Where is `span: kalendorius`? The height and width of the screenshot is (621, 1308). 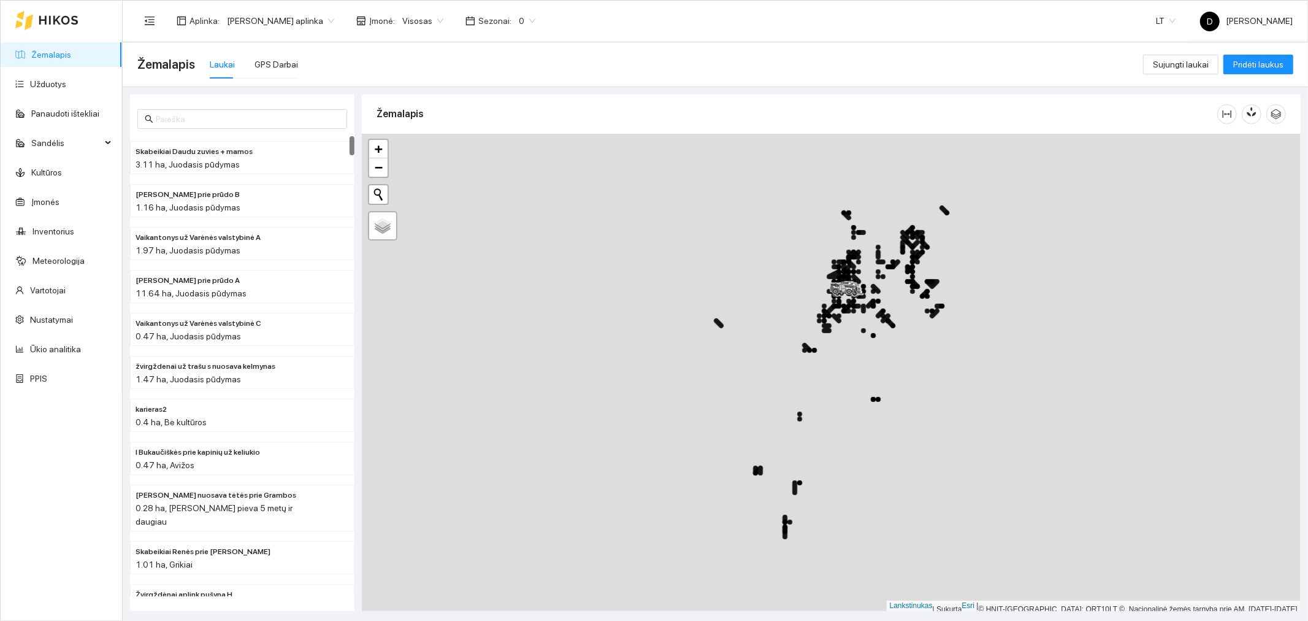 span: kalendorius is located at coordinates (470, 21).